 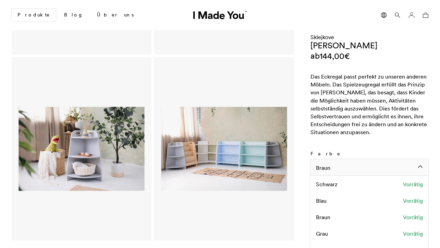 I want to click on div: ab, so click(x=330, y=56).